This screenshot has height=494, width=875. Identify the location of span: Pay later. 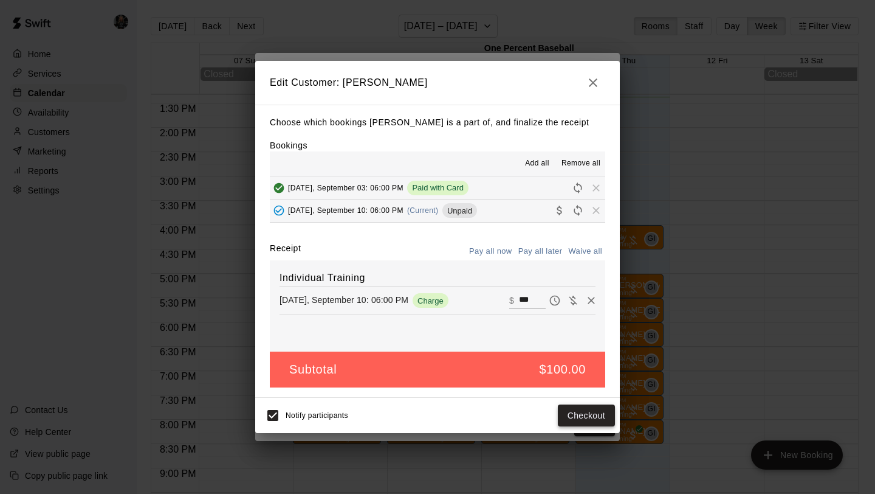
(555, 299).